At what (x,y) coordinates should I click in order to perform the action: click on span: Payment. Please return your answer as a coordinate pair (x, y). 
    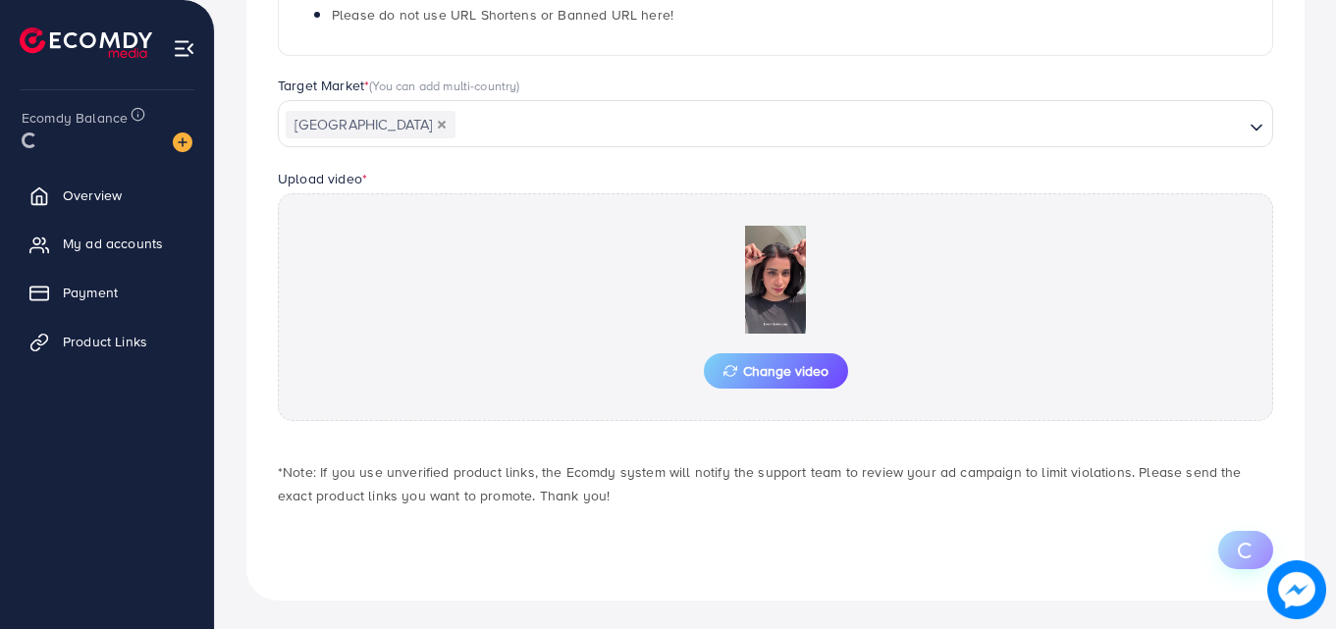
    Looking at the image, I should click on (90, 292).